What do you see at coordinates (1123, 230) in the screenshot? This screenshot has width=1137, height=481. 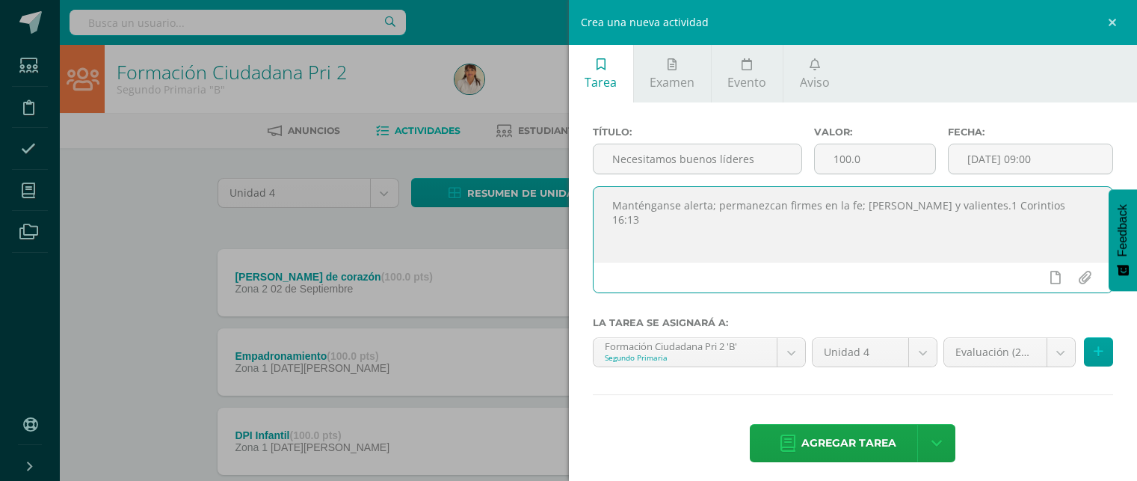 I see `span: Feedback` at bounding box center [1123, 230].